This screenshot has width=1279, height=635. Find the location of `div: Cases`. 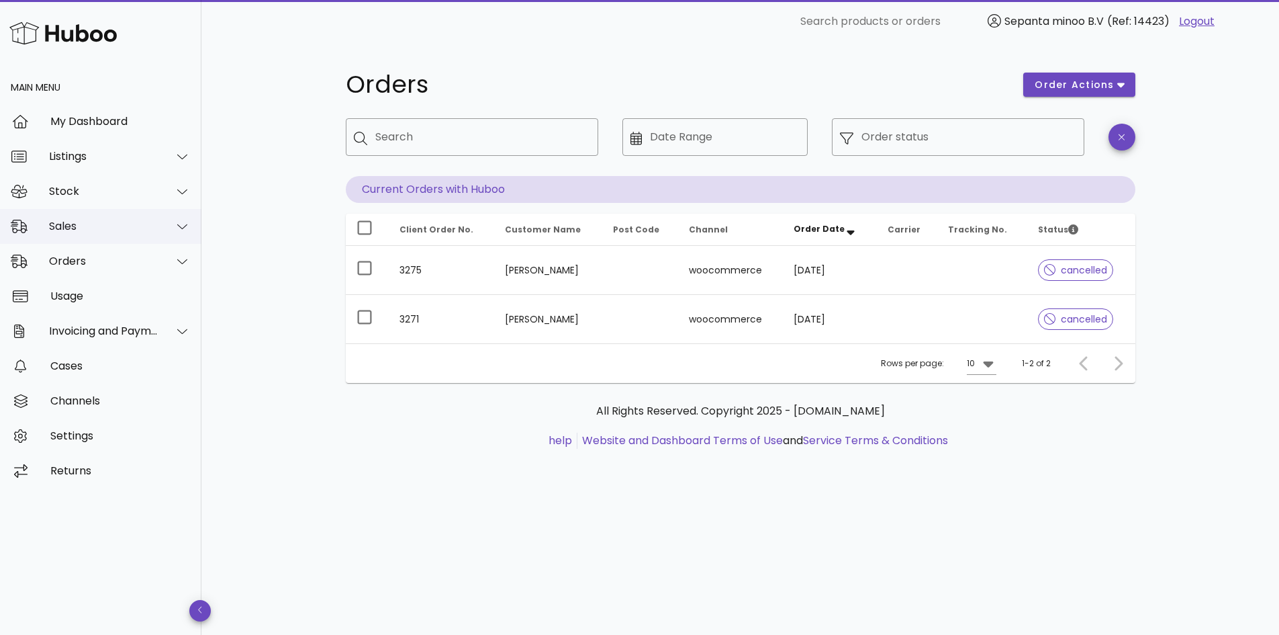

div: Cases is located at coordinates (120, 365).